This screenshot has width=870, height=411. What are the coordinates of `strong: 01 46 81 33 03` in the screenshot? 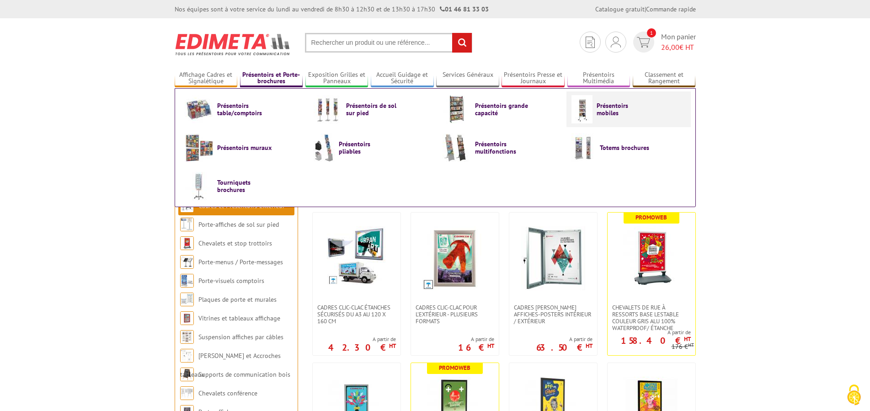 It's located at (464, 9).